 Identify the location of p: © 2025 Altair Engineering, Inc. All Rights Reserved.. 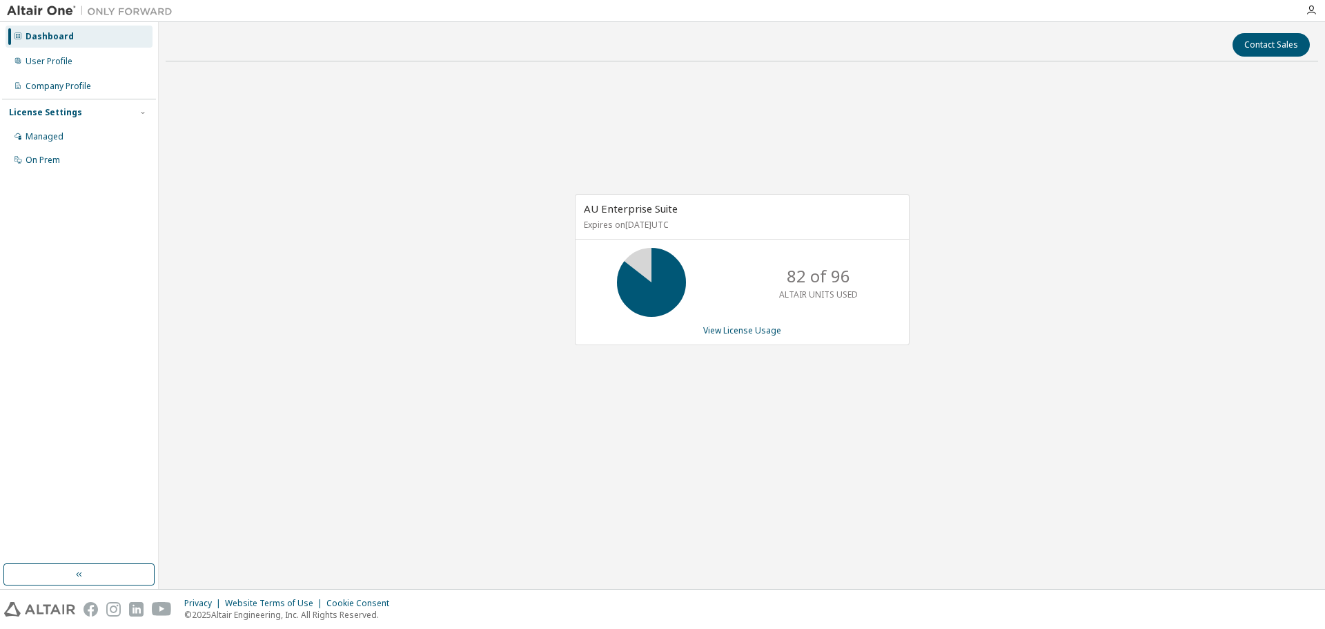
(291, 614).